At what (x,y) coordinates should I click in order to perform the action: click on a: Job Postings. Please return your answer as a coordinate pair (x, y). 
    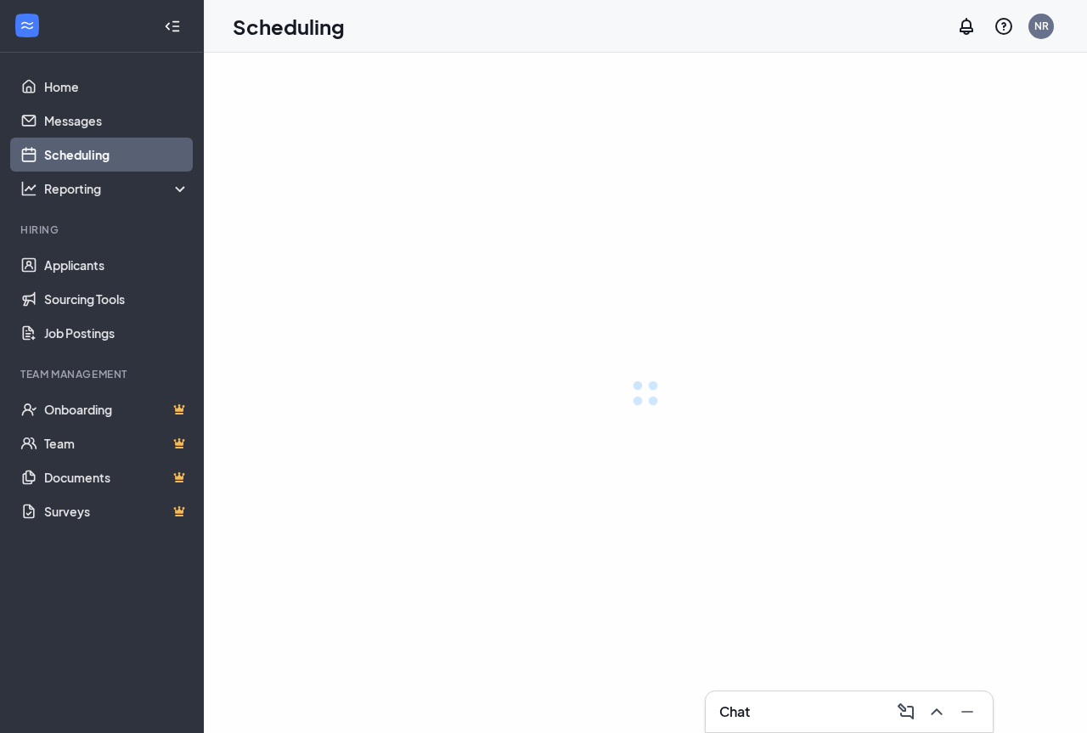
    Looking at the image, I should click on (116, 333).